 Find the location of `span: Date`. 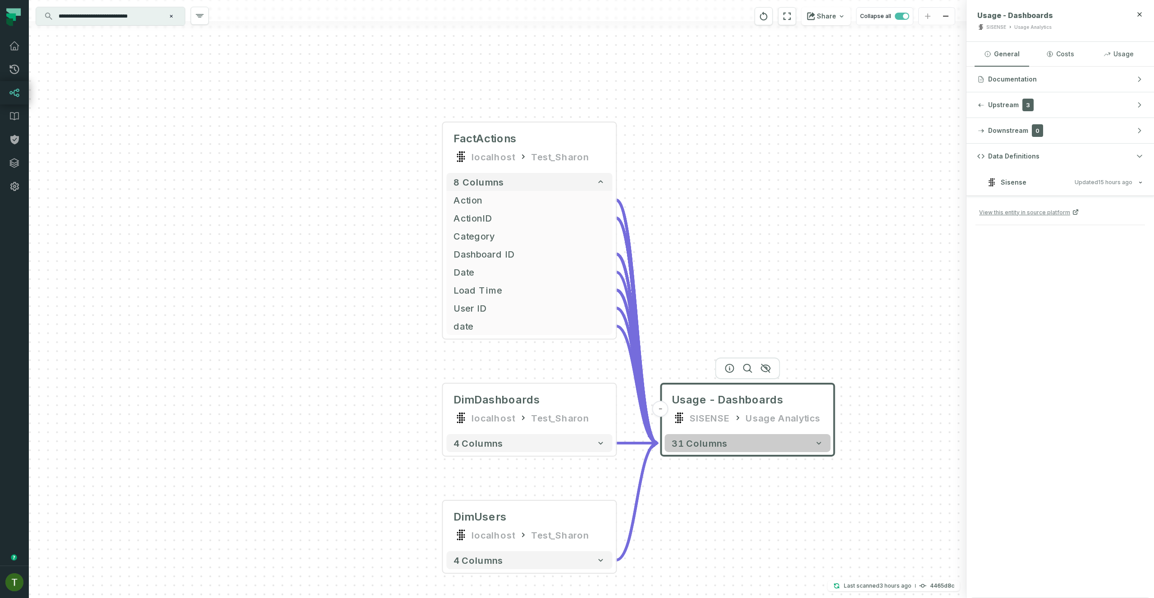

span: Date is located at coordinates (529, 272).